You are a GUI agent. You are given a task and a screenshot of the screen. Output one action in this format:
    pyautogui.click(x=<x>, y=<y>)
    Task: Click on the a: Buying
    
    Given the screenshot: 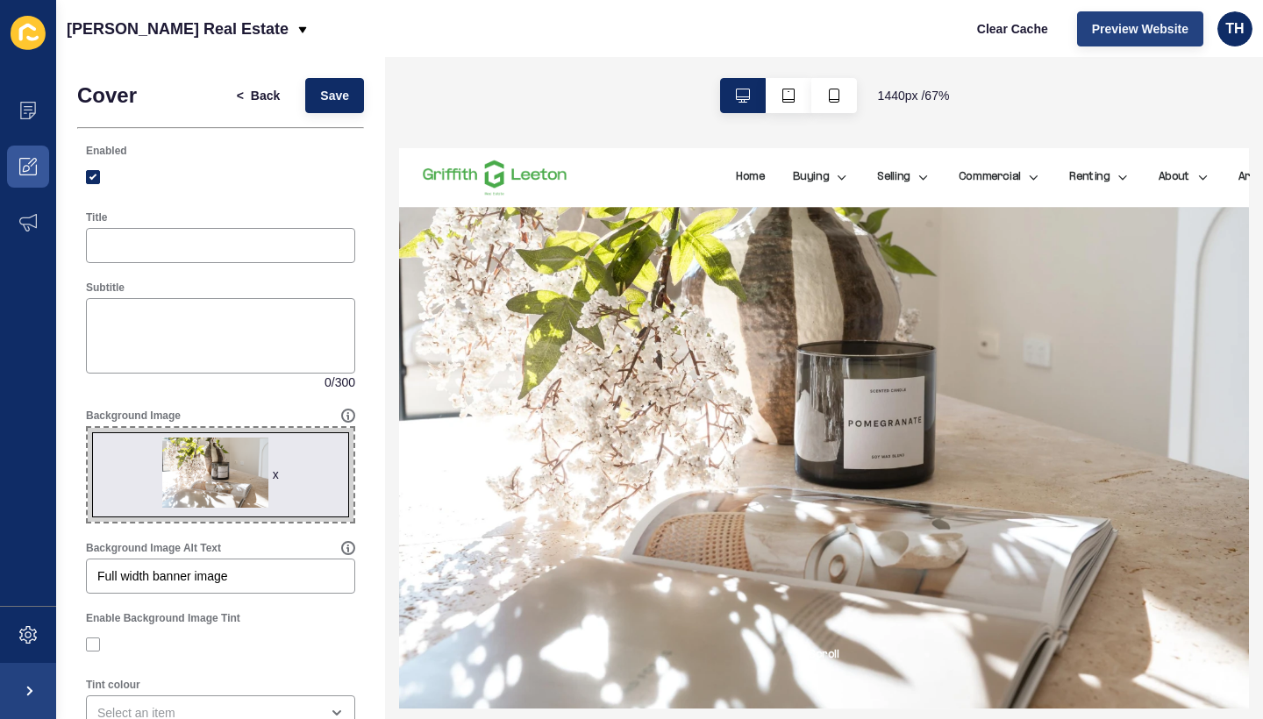 What is the action you would take?
    pyautogui.click(x=612, y=44)
    